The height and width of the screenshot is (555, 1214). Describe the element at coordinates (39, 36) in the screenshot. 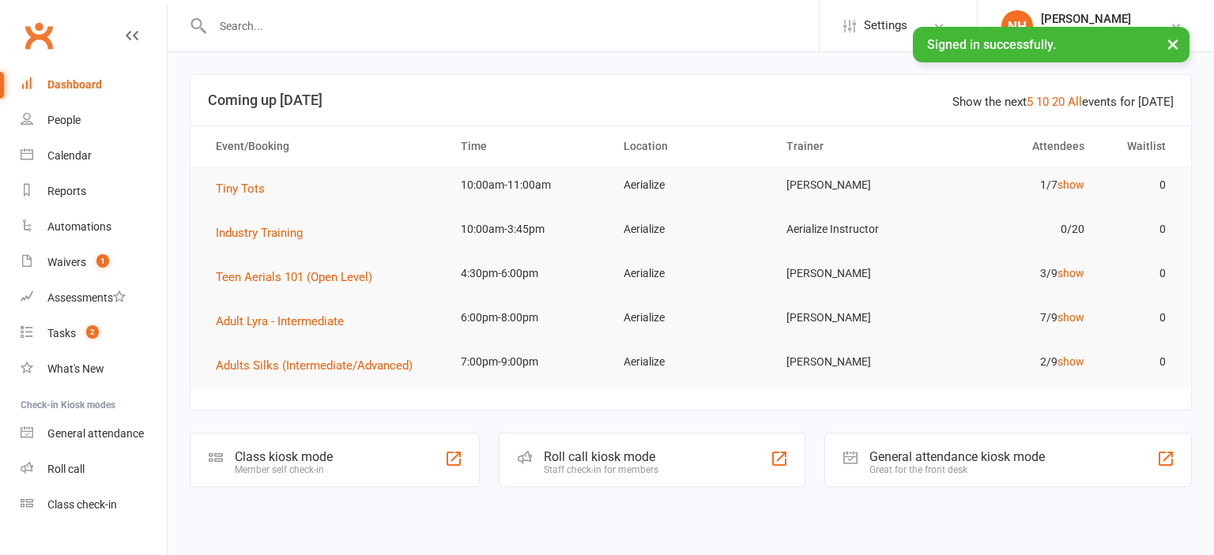

I see `a: Clubworx` at that location.